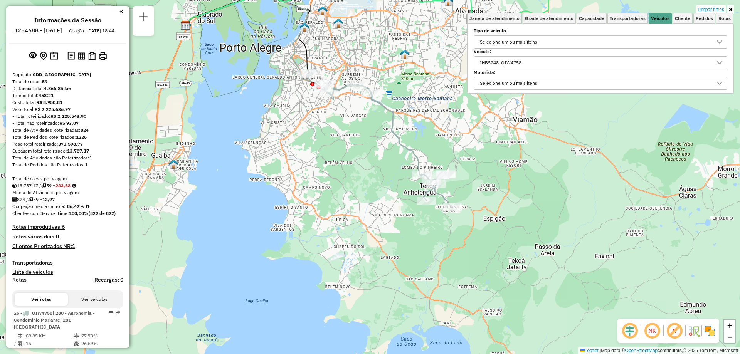 This screenshot has height=354, width=740. Describe the element at coordinates (42, 313) in the screenshot. I see `span: QIW4758` at that location.